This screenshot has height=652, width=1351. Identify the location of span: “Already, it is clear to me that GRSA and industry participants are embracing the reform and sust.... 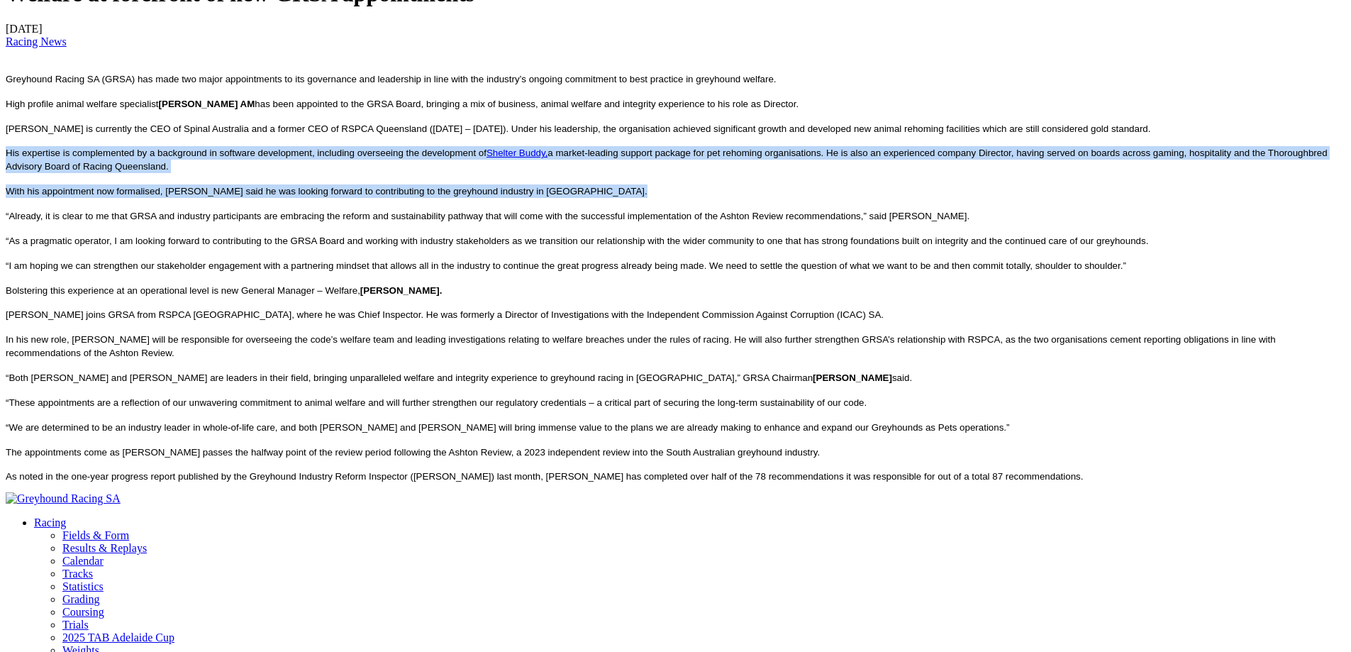
(487, 216).